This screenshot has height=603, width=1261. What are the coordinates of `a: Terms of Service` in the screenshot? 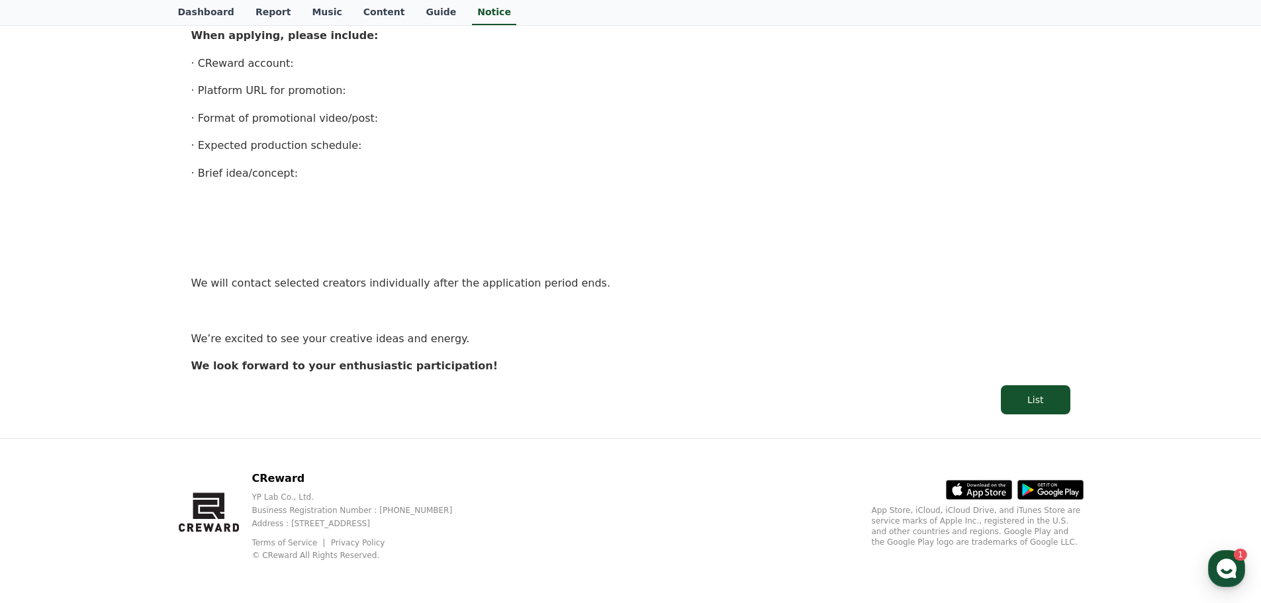 It's located at (289, 543).